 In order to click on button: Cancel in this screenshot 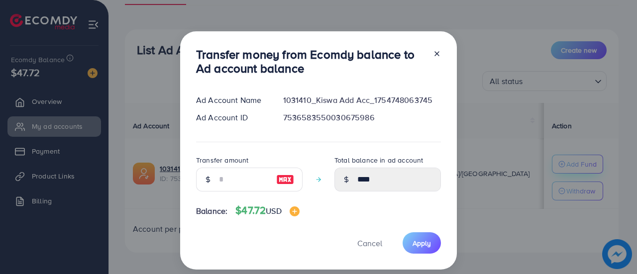, I will do `click(370, 243)`.